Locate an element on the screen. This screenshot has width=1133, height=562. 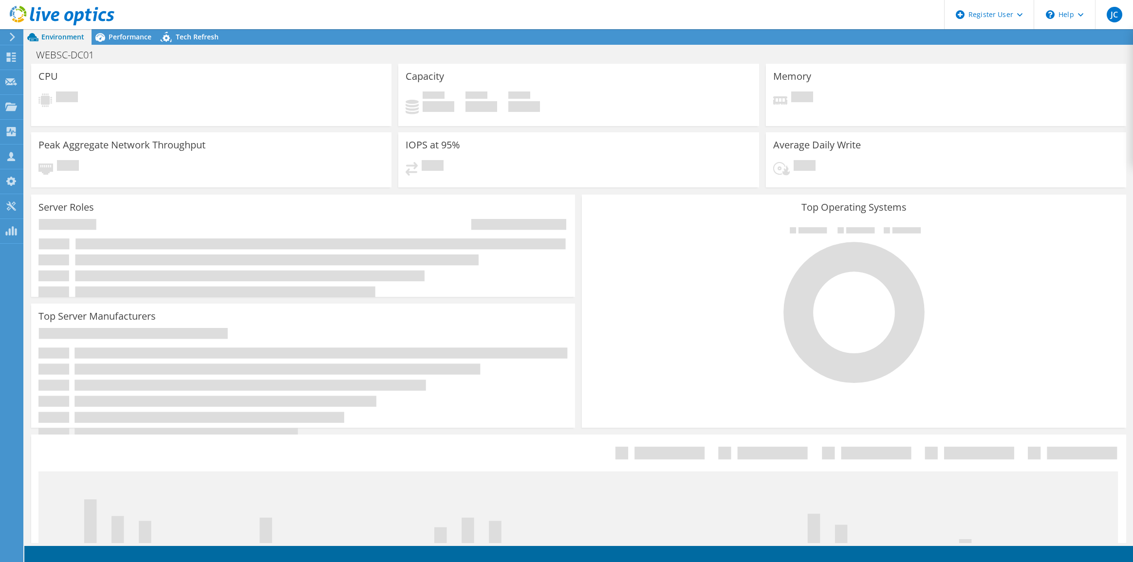
span: Total is located at coordinates (519, 96).